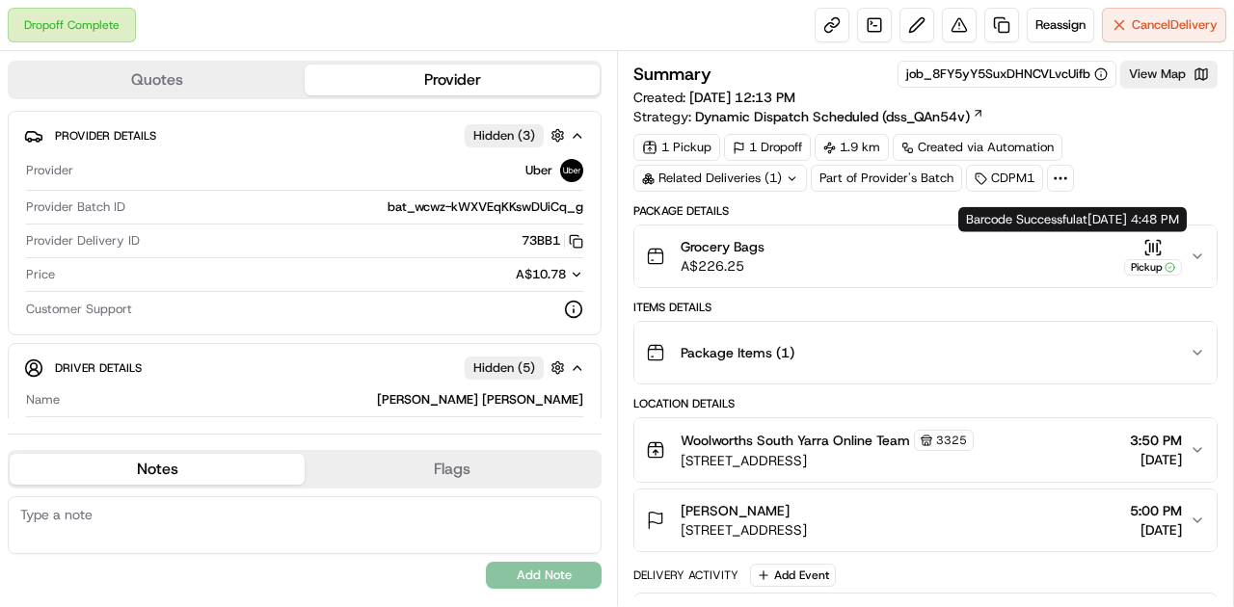 The height and width of the screenshot is (607, 1234). I want to click on button: Flags, so click(452, 470).